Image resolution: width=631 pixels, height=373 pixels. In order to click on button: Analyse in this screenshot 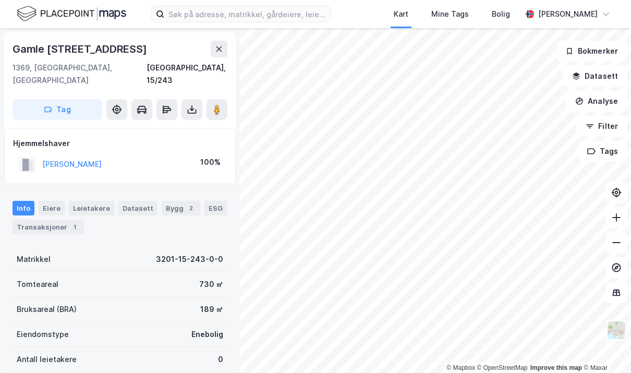, I will do `click(596, 101)`.